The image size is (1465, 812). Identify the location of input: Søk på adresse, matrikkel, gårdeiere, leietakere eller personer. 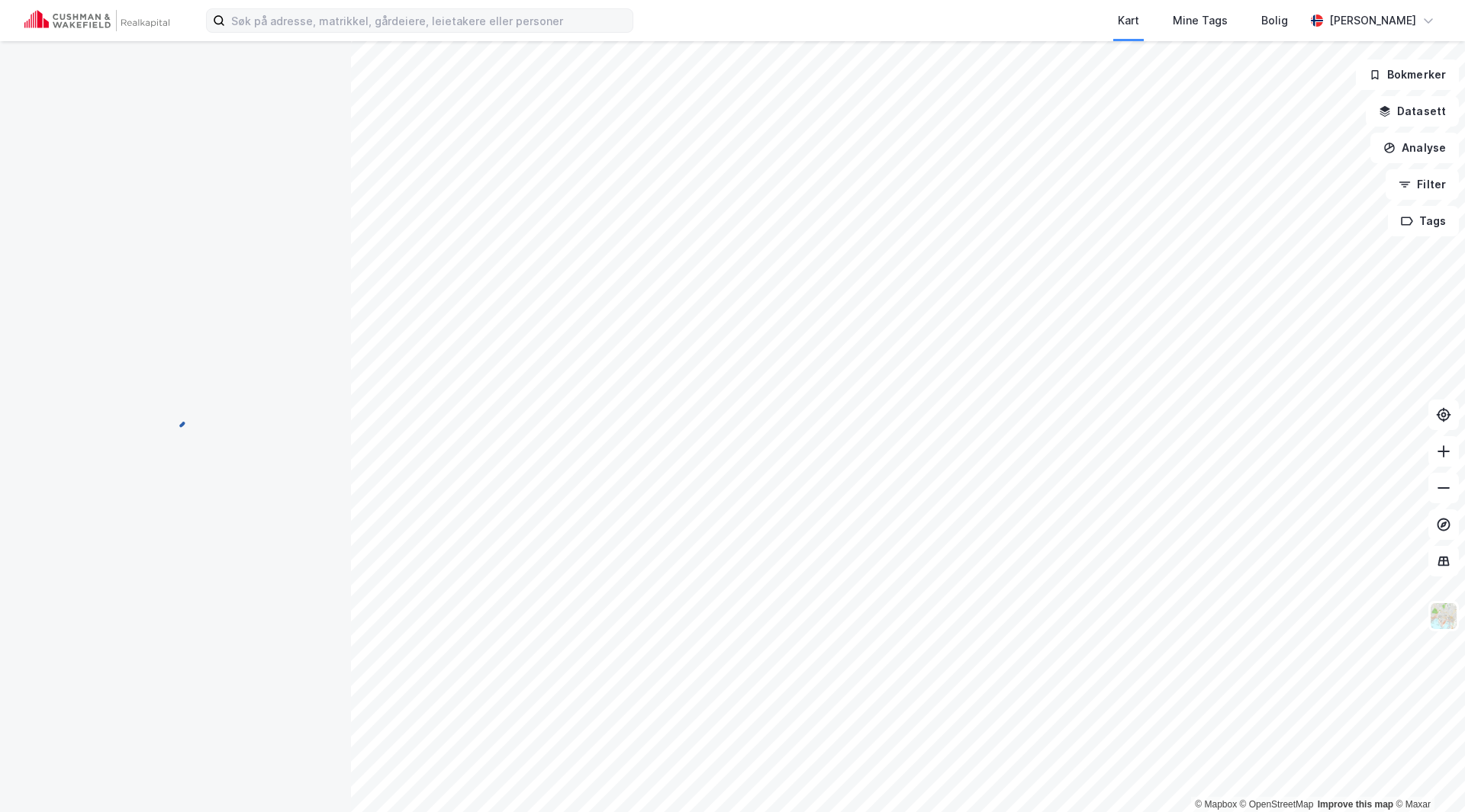
(429, 21).